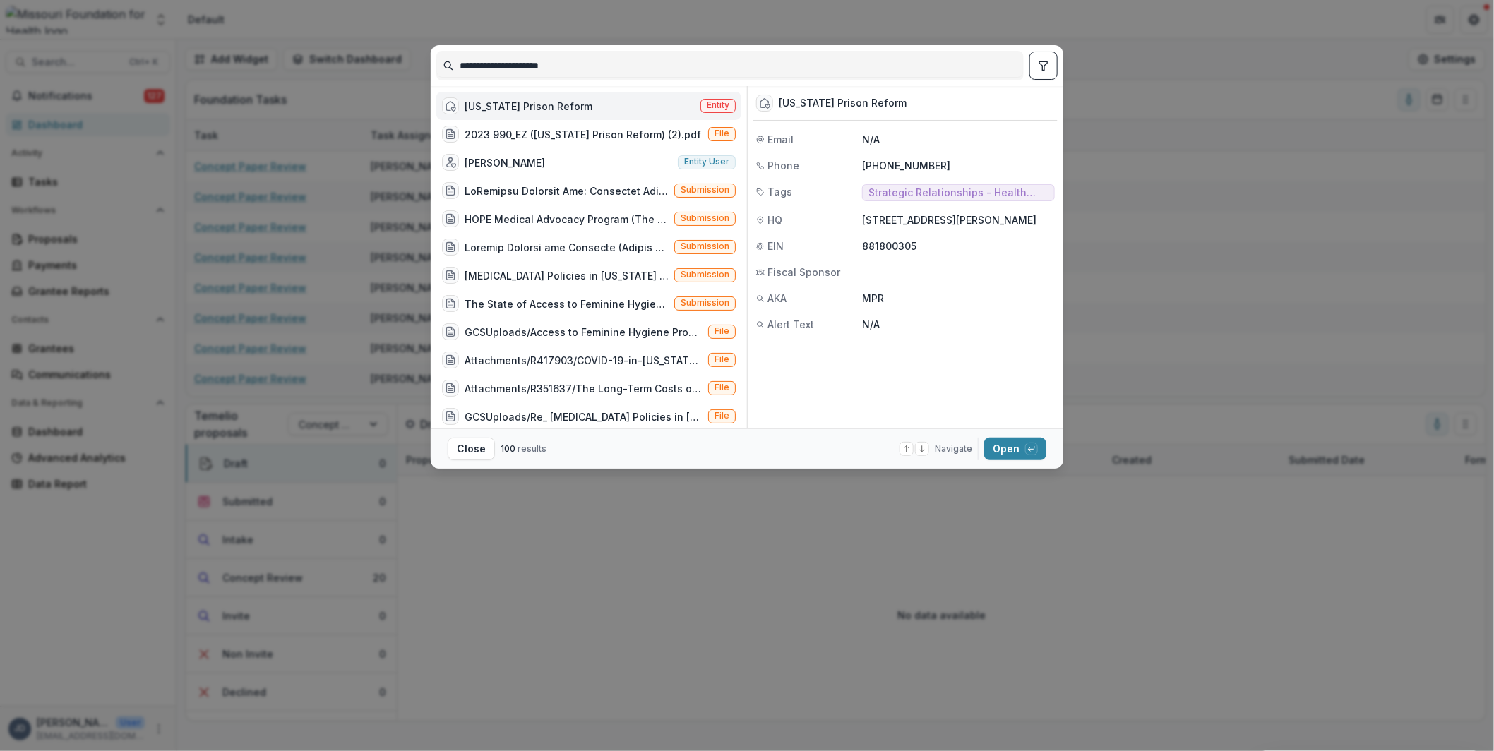 Image resolution: width=1494 pixels, height=751 pixels. What do you see at coordinates (566, 247) in the screenshot?
I see `div: Loremip Dolorsi ame Consecte (Adipis elitse do e tempori utl etdoloremagnaa enima minimven qu nos...` at bounding box center [566, 247].